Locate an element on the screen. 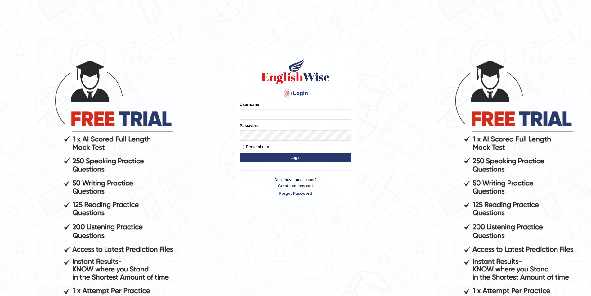 Image resolution: width=591 pixels, height=296 pixels. p: Don't have an account? is located at coordinates (296, 186).